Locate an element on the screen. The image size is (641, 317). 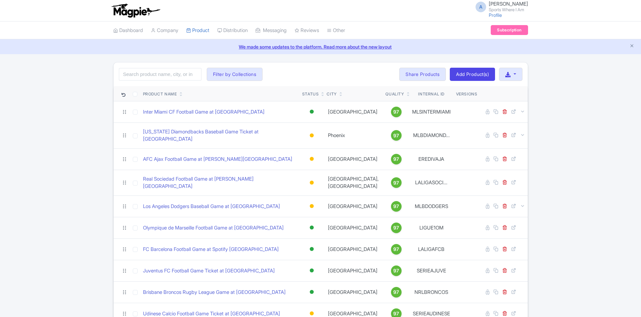
input: Search product name, city, or interal id is located at coordinates (160, 74).